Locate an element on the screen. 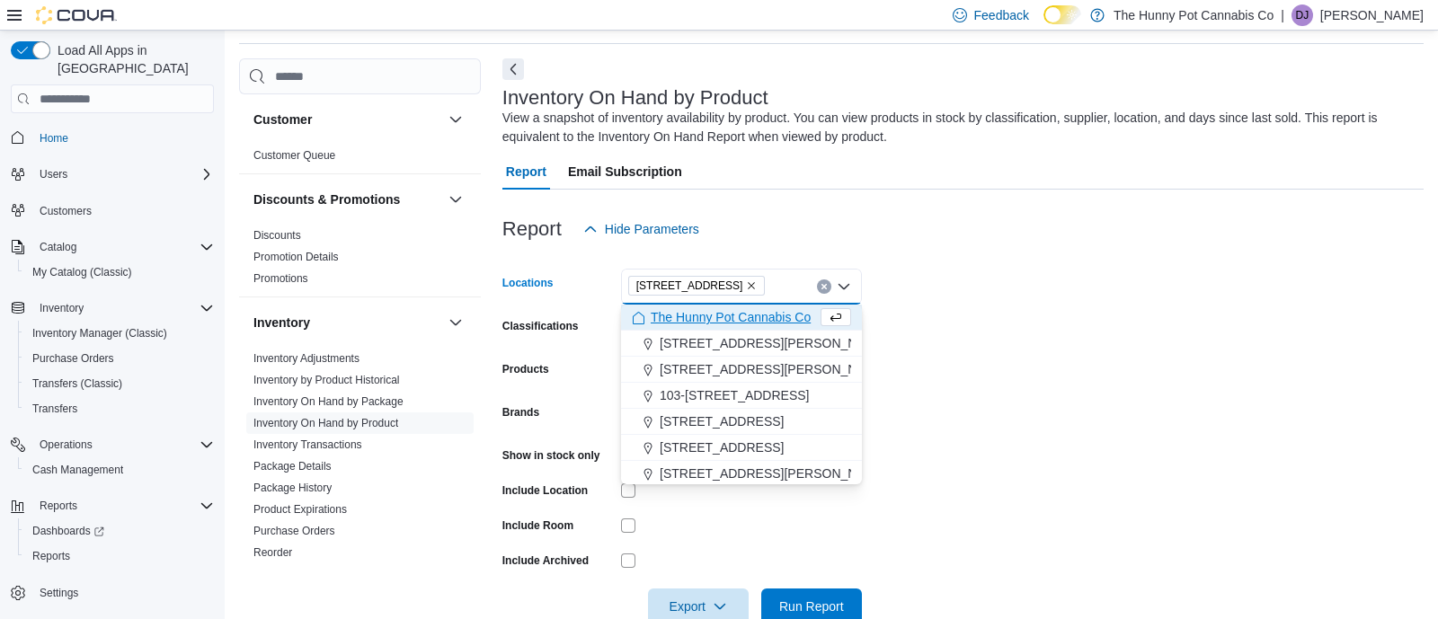  h3: Inventory On Hand by Product is located at coordinates (635, 98).